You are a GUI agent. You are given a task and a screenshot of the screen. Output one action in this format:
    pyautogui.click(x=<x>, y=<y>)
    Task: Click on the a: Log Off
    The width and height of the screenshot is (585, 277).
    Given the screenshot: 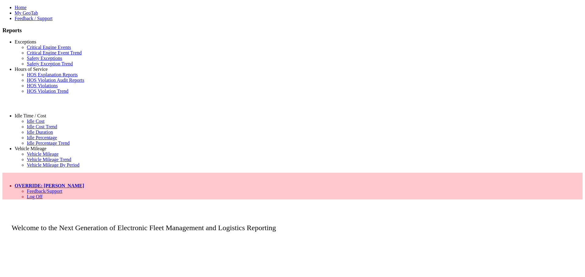 What is the action you would take?
    pyautogui.click(x=35, y=197)
    